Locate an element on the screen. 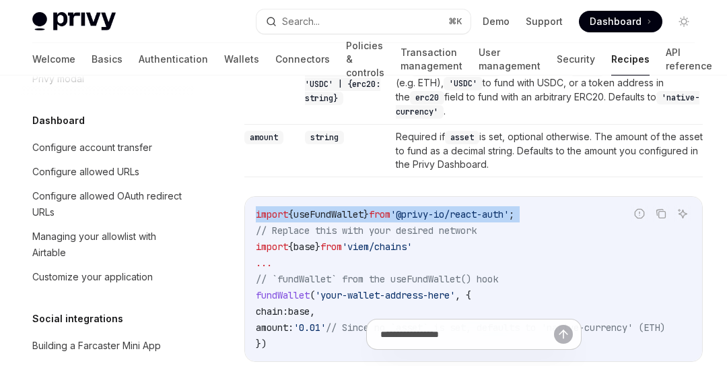  a: Authentication is located at coordinates (173, 59).